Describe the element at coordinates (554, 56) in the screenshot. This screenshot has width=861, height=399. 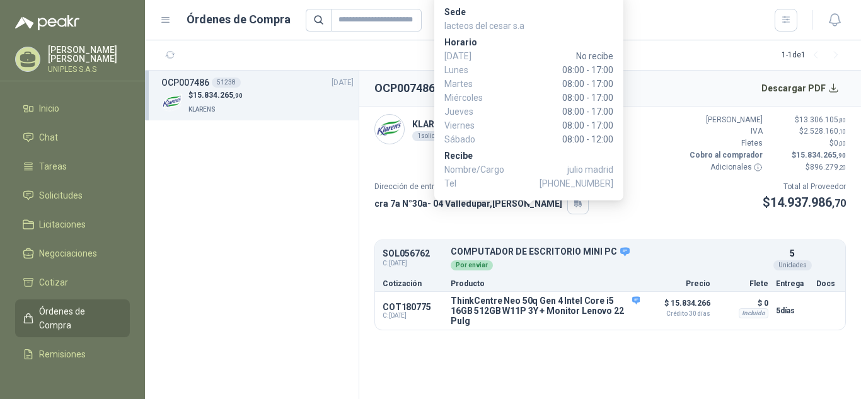
I see `span: No recibe` at that location.